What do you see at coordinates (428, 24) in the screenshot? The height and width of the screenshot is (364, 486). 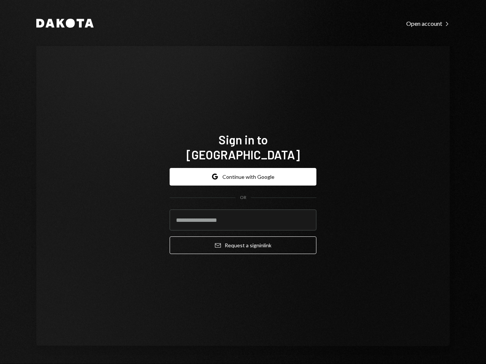 I see `div: Open account` at bounding box center [428, 24].